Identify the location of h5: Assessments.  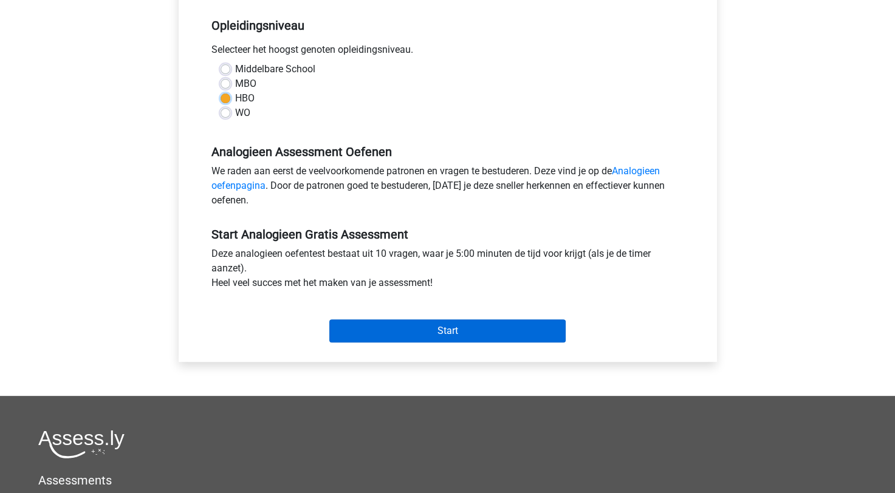
(447, 481).